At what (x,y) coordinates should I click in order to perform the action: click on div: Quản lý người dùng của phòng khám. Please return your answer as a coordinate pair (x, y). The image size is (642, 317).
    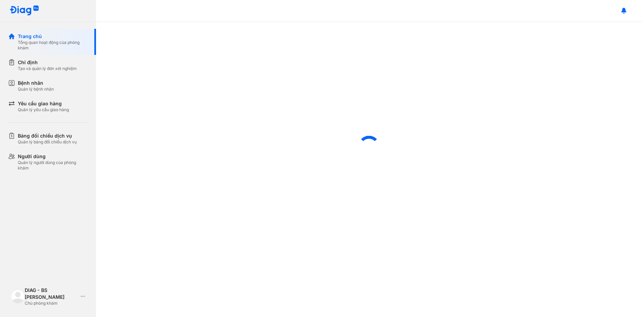
    Looking at the image, I should click on (53, 165).